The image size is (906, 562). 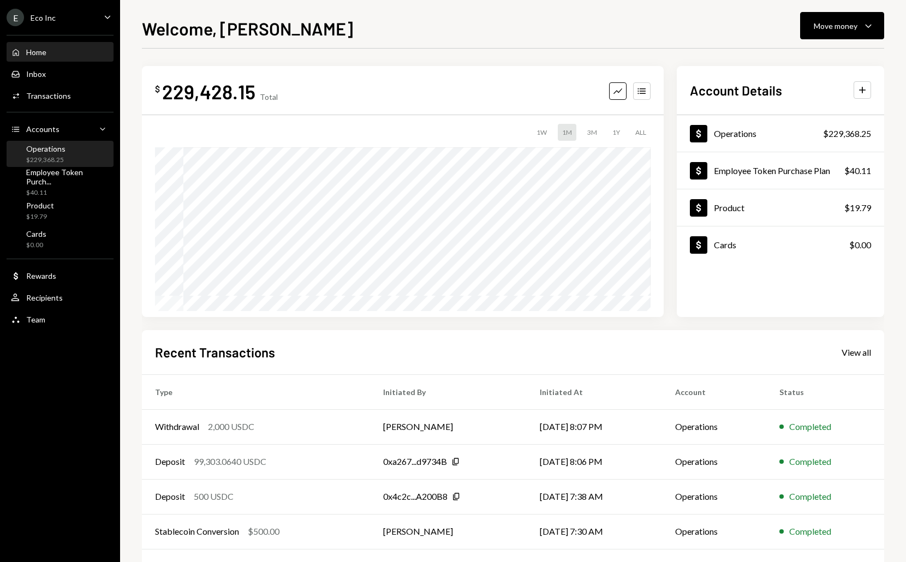 What do you see at coordinates (263, 531) in the screenshot?
I see `div: $500.00` at bounding box center [263, 531].